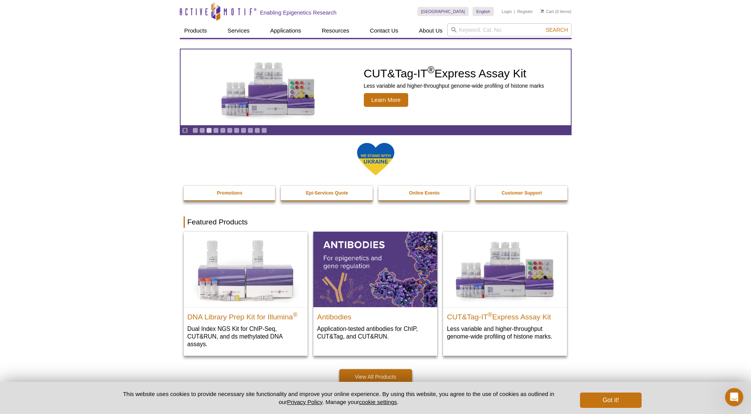  Describe the element at coordinates (375, 269) in the screenshot. I see `img: All Antibodies` at that location.